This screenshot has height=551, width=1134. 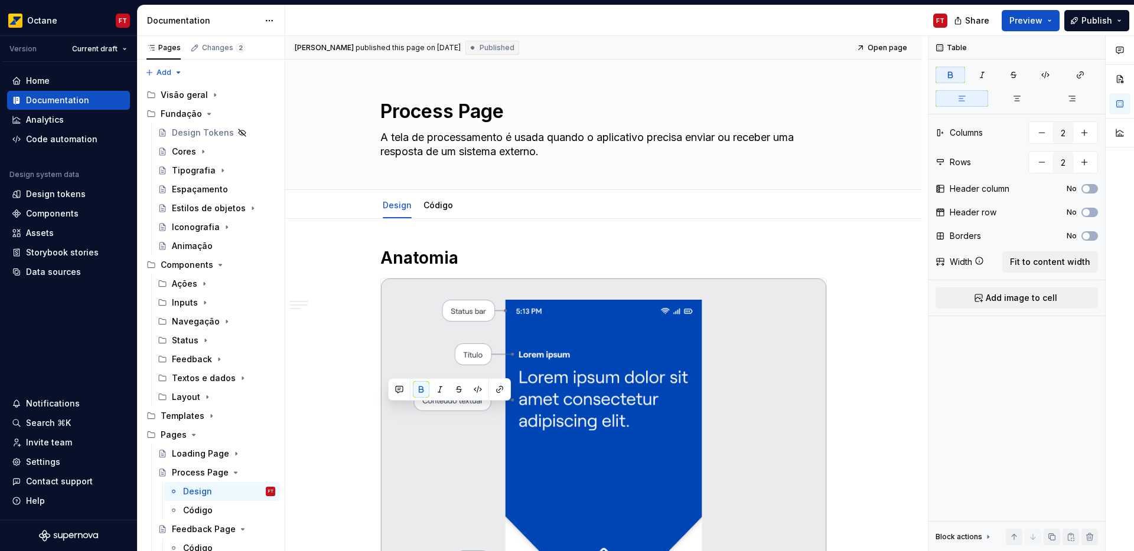 I want to click on button: Notifications, so click(x=68, y=404).